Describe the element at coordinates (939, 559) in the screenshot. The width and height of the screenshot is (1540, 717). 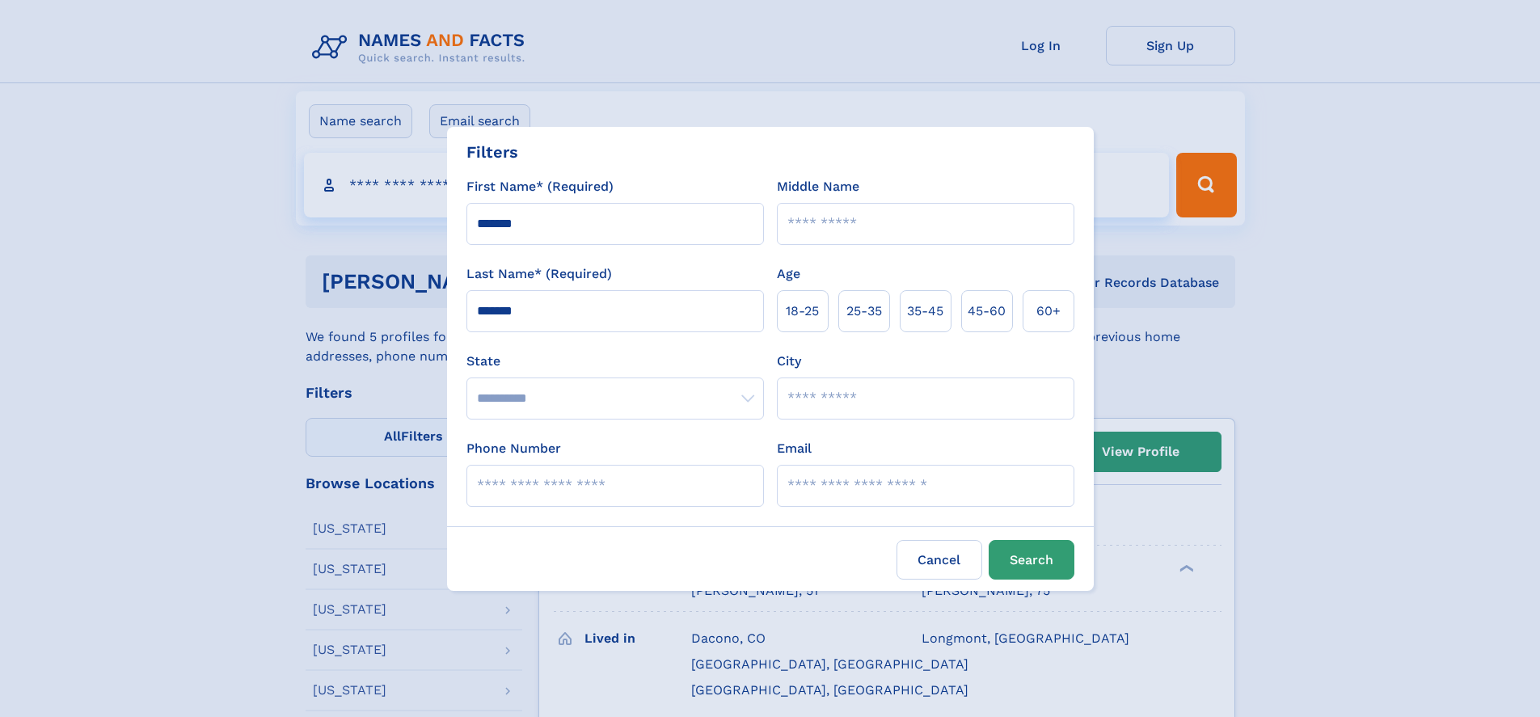
I see `label: Cancel` at that location.